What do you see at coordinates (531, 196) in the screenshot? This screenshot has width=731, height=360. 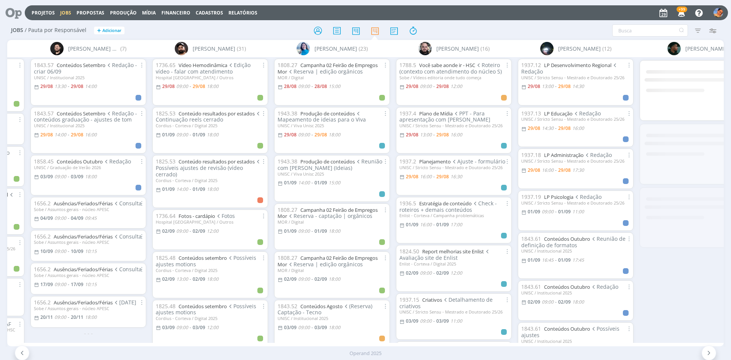 I see `span: 1937.19` at bounding box center [531, 196].